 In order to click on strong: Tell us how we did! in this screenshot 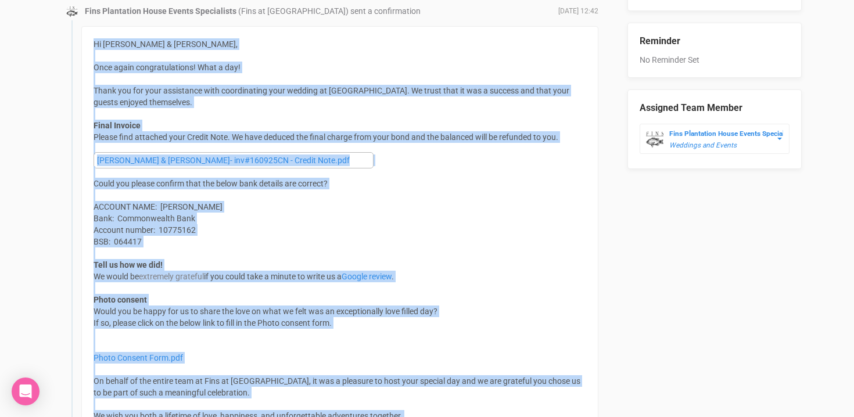, I will do `click(128, 265)`.